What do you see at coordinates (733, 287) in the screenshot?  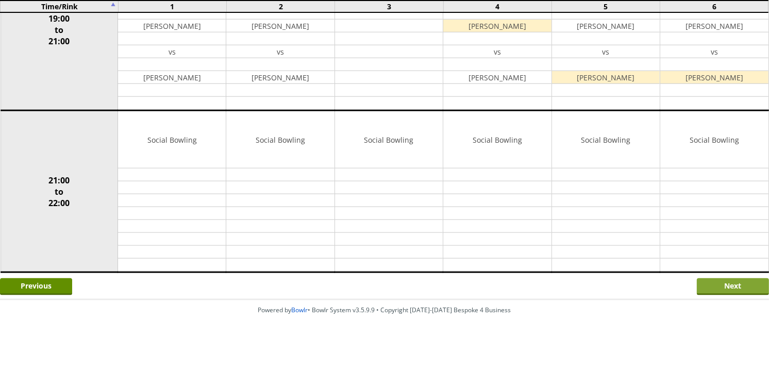 I see `input: Next` at bounding box center [733, 287].